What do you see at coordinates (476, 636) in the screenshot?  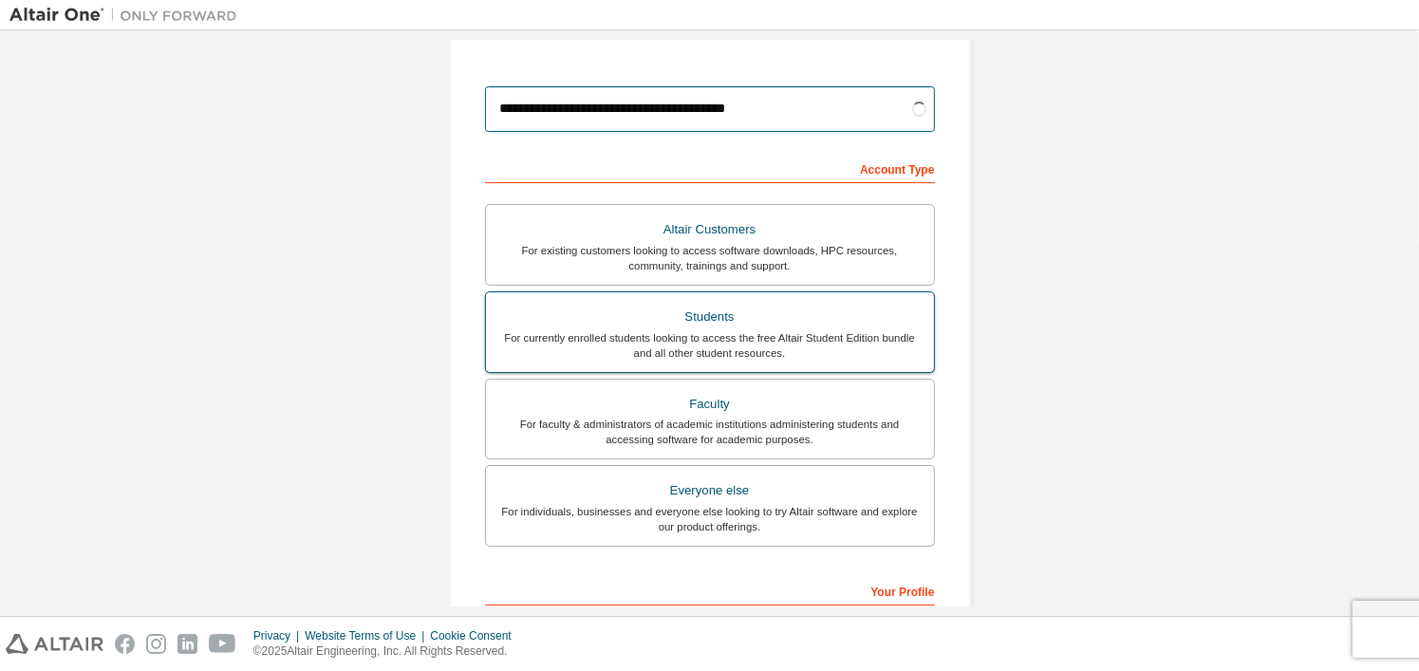 I see `div: Cookie Consent` at bounding box center [476, 636].